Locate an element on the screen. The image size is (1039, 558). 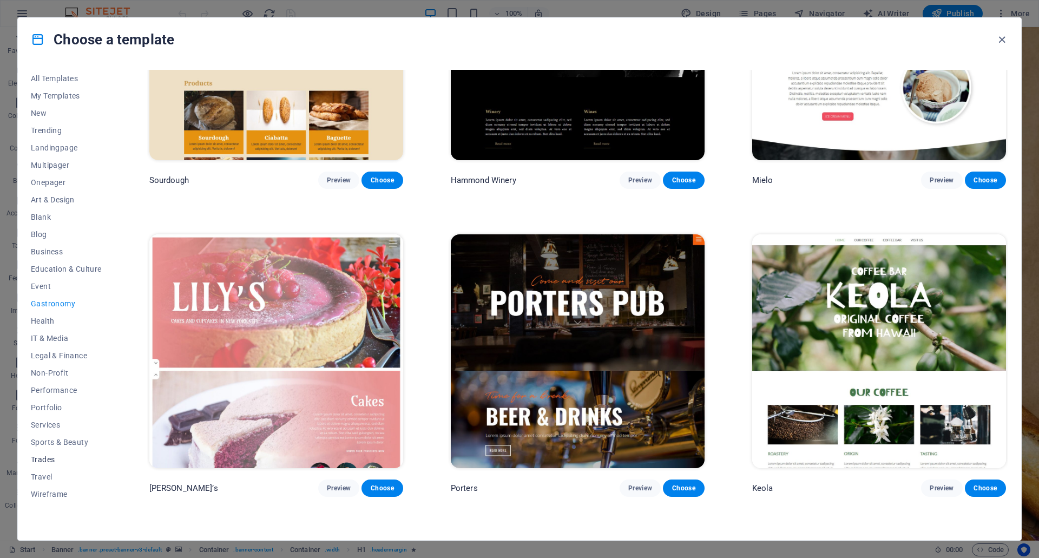
button: All Templates is located at coordinates (66, 79).